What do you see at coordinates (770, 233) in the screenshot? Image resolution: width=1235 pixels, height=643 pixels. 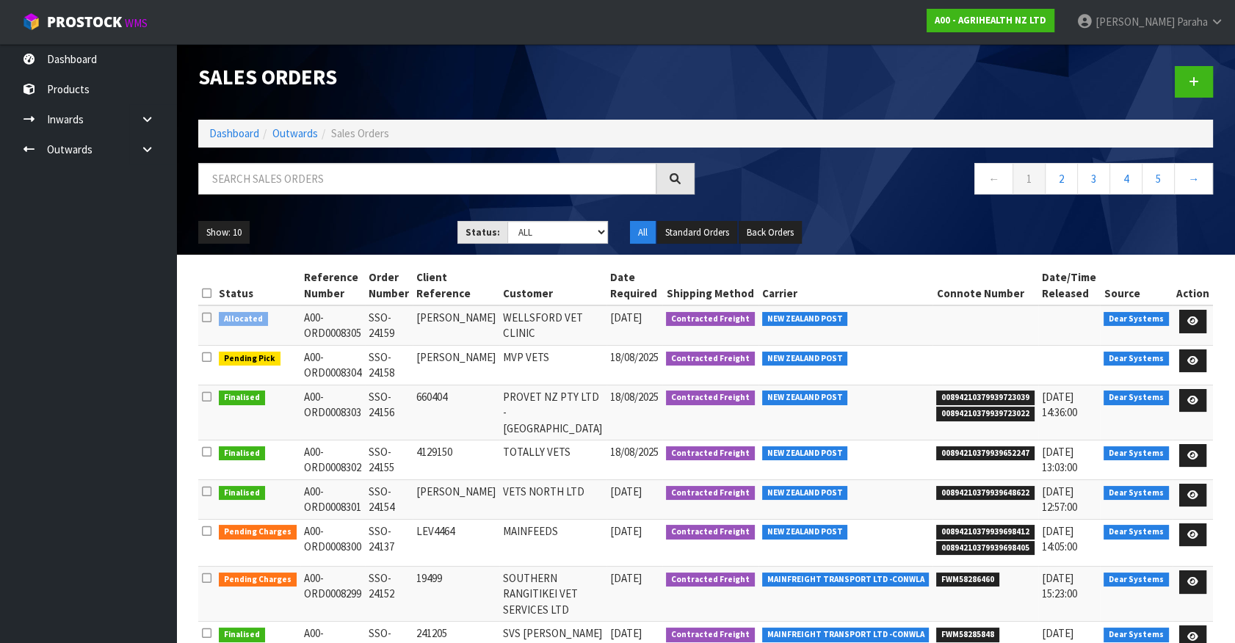 I see `button: Back Orders` at bounding box center [770, 233].